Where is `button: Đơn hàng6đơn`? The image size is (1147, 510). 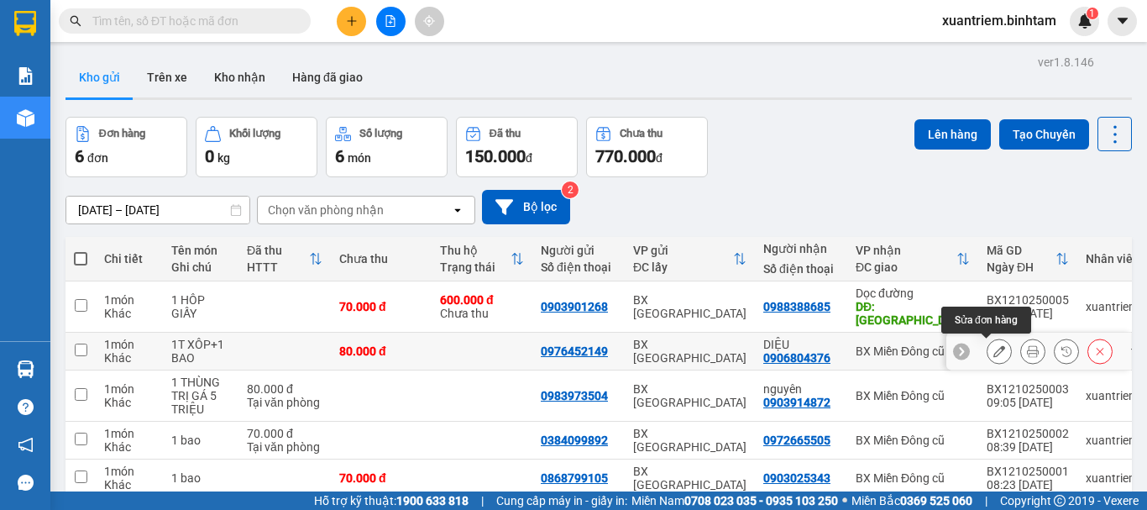 button: Đơn hàng6đơn is located at coordinates (126, 147).